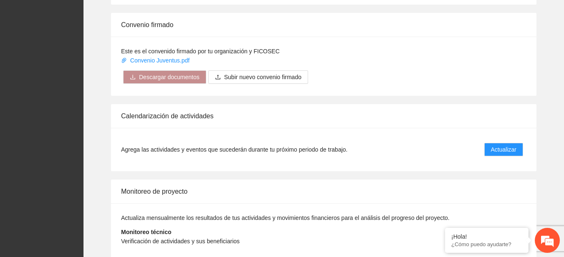 Image resolution: width=564 pixels, height=257 pixels. I want to click on span: Este es el convenido firmado por tu organización y FICOSEC, so click(200, 51).